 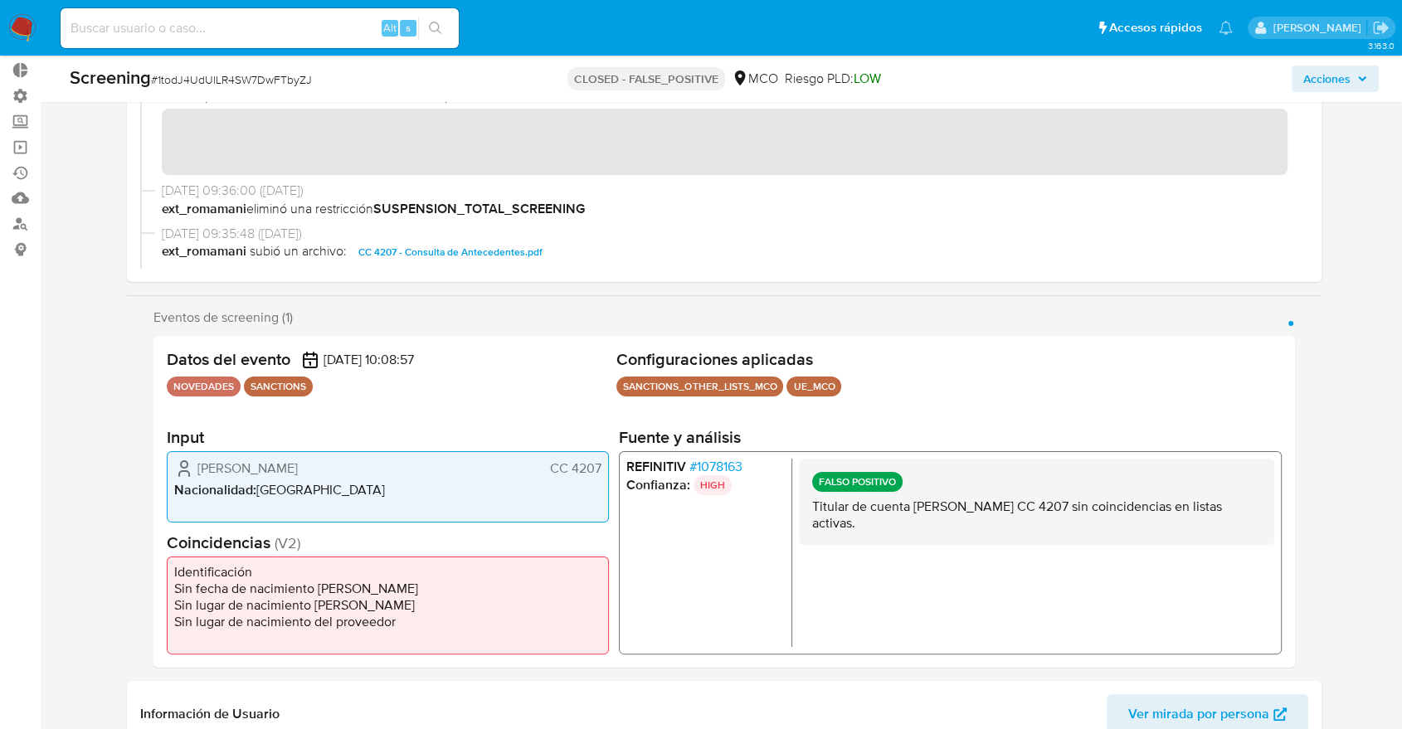 What do you see at coordinates (260, 28) in the screenshot?
I see `input: Buscar usuario o caso...` at bounding box center [260, 28].